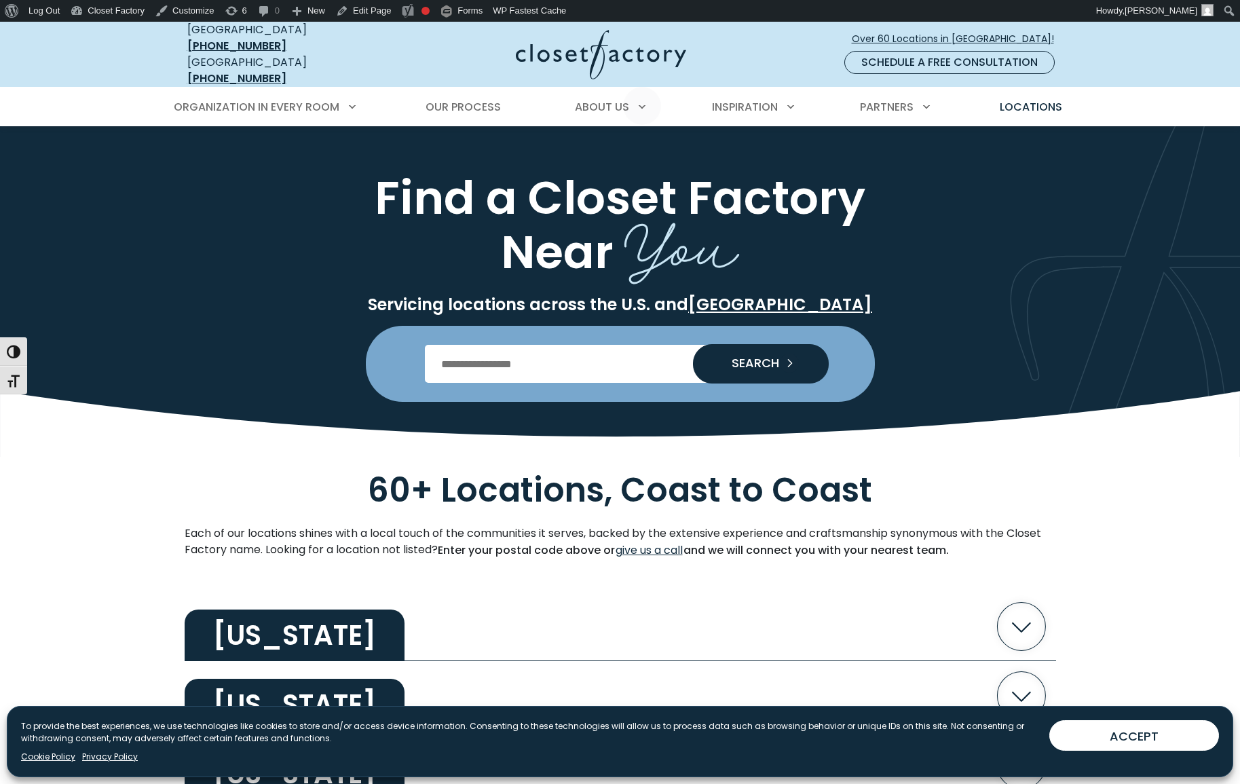  I want to click on span: SEARCH, so click(750, 363).